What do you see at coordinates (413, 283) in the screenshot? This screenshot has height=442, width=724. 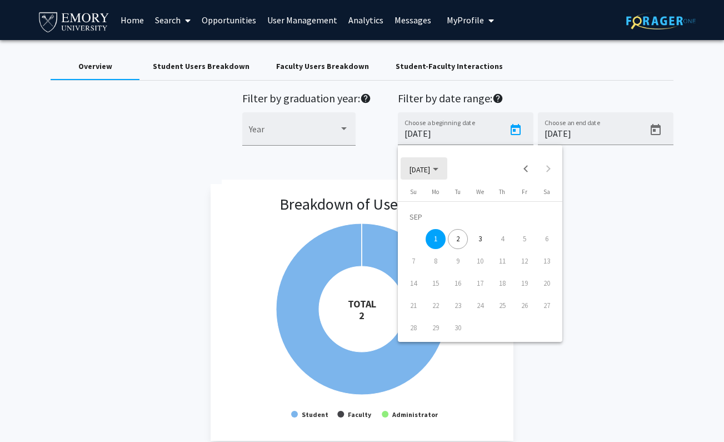 I see `button: September 14, 2025` at bounding box center [413, 283].